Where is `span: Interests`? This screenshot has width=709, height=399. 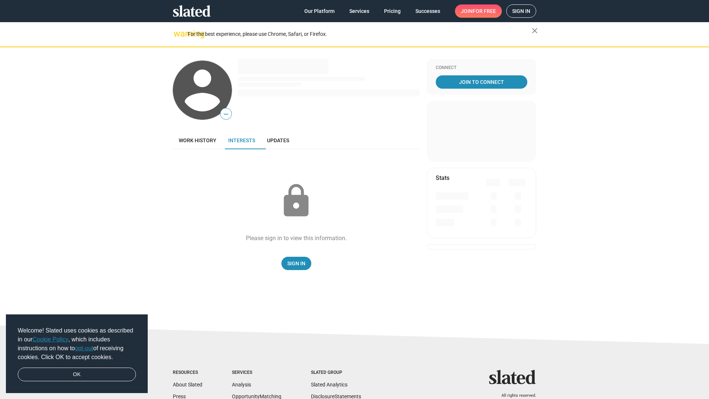
span: Interests is located at coordinates (241, 140).